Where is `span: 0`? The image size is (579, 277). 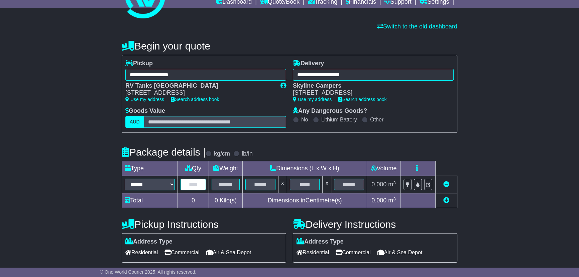 span: 0 is located at coordinates (216, 200).